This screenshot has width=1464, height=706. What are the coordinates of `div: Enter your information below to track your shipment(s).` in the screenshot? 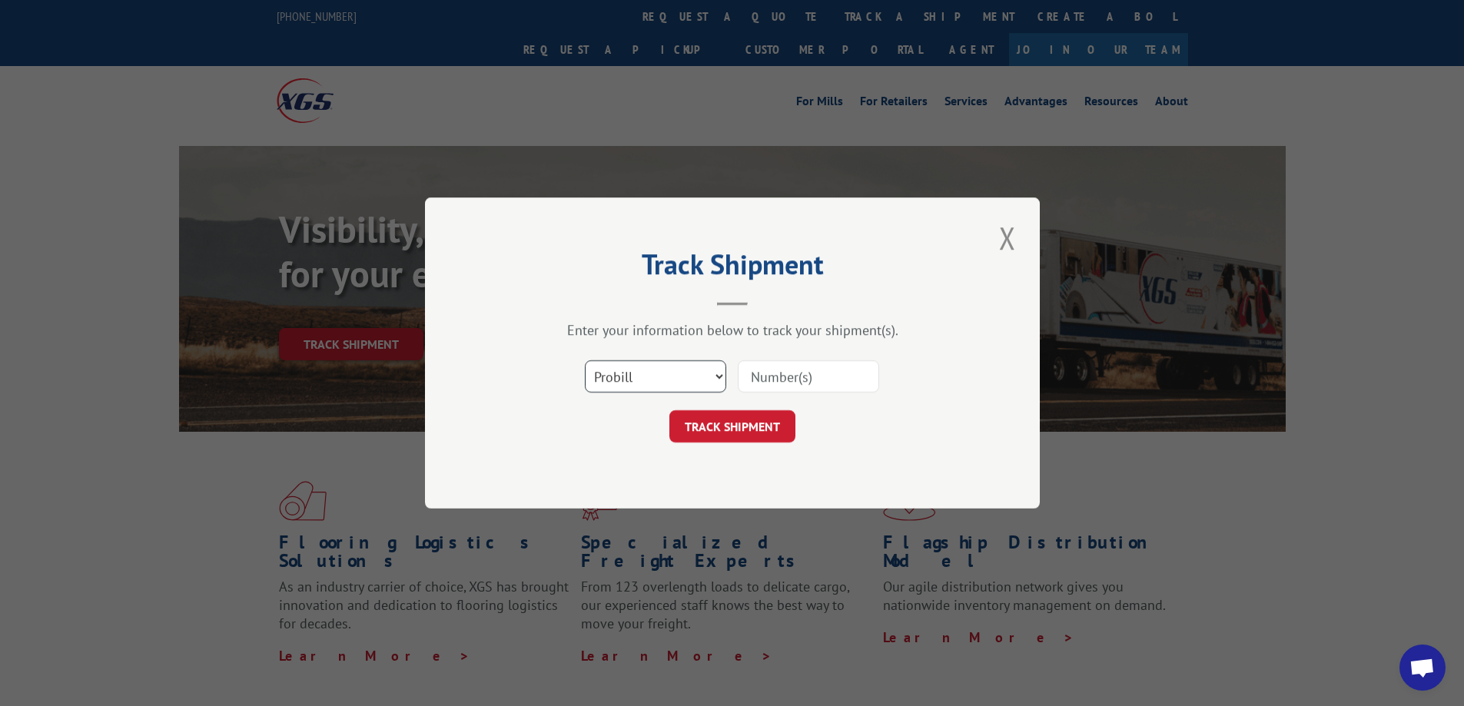 It's located at (732, 330).